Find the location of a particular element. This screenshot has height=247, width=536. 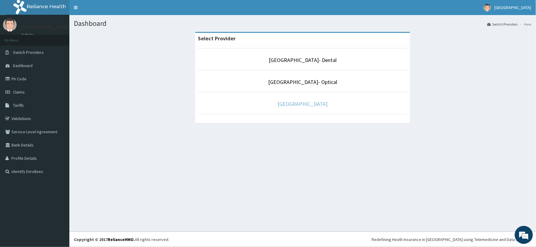

span: Tariffs is located at coordinates (18, 105).